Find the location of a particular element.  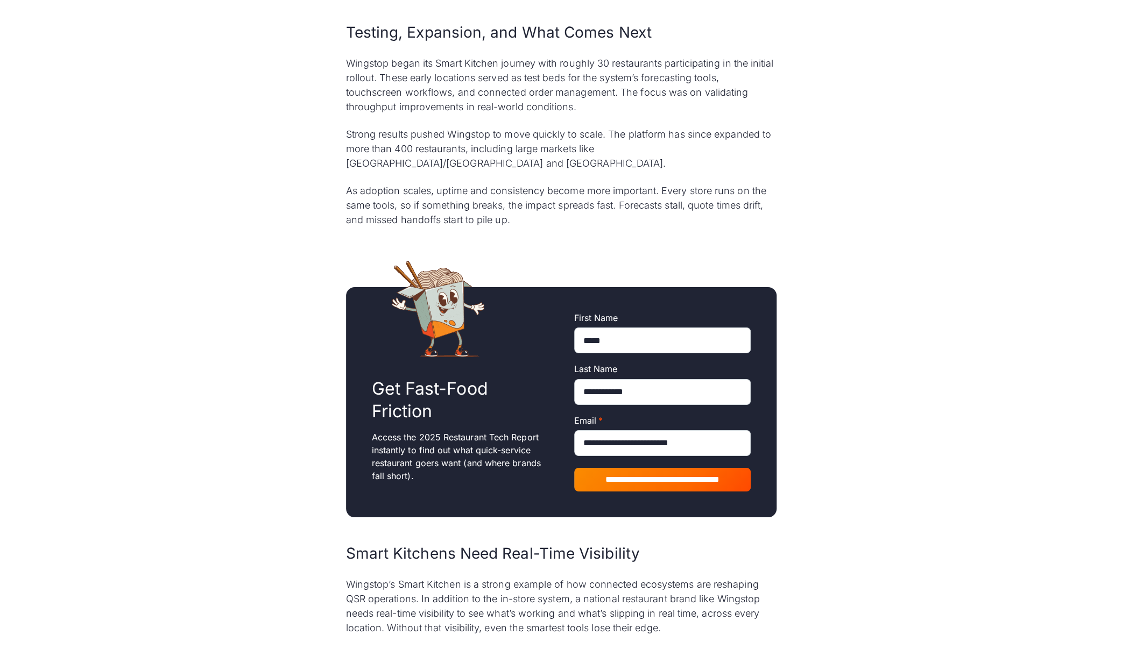

h2: Smart Kitchens Need Real-Time Visibility is located at coordinates (561, 554).